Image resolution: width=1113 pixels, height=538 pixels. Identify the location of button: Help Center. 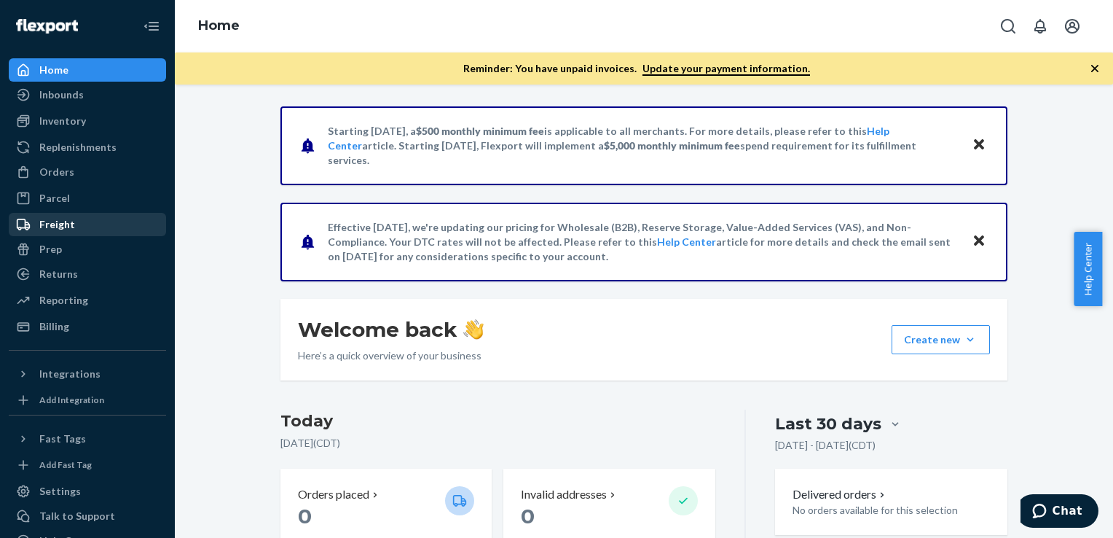
(1088, 269).